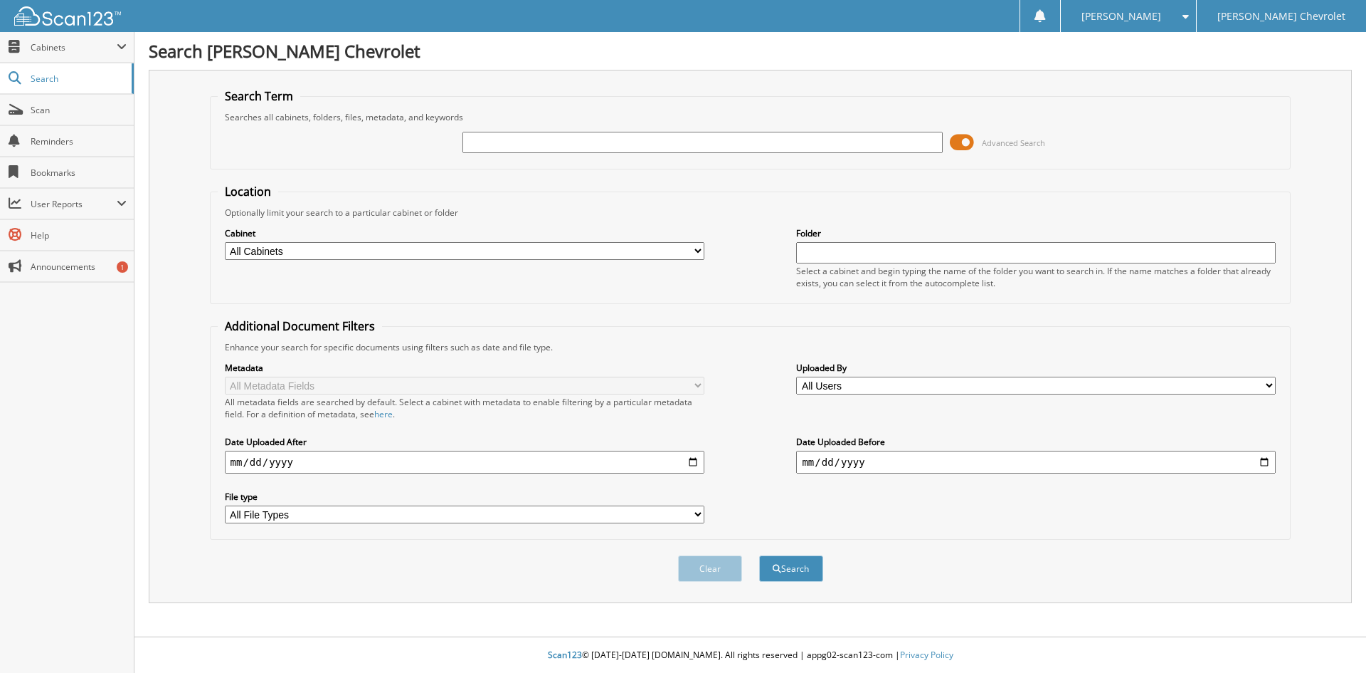 The width and height of the screenshot is (1366, 673). I want to click on a: here, so click(384, 413).